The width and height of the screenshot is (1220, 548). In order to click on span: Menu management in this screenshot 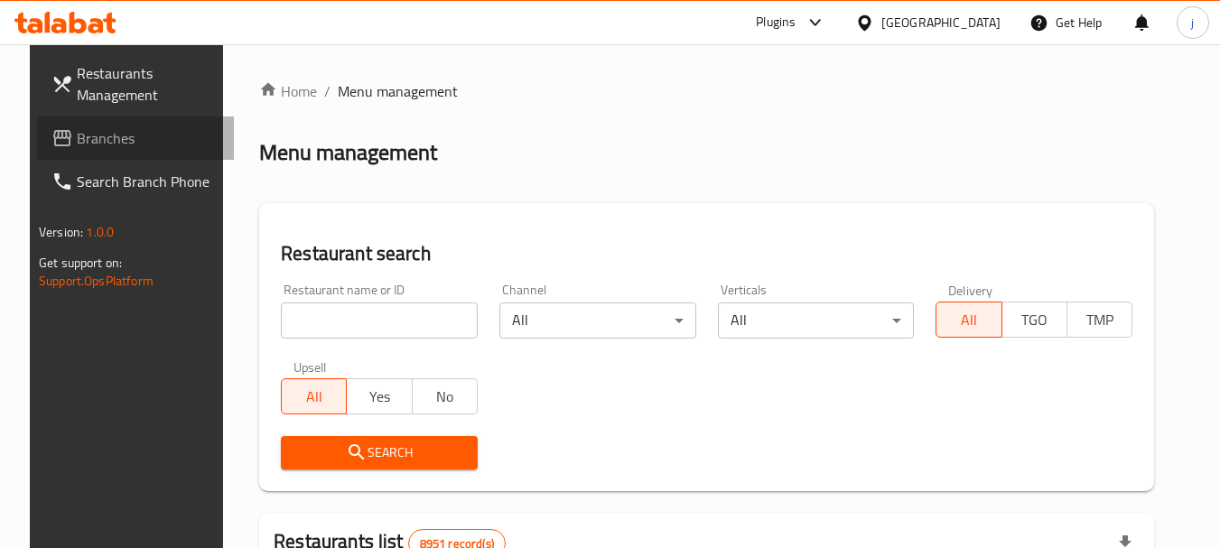, I will do `click(397, 91)`.